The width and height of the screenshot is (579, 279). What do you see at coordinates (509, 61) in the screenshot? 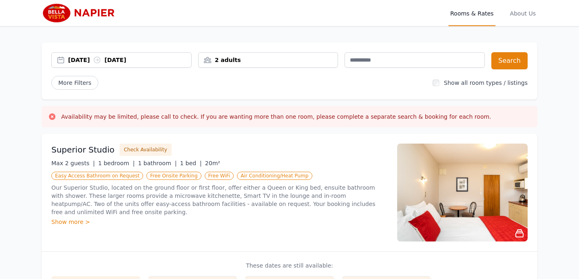
I see `button: Search` at bounding box center [509, 61].